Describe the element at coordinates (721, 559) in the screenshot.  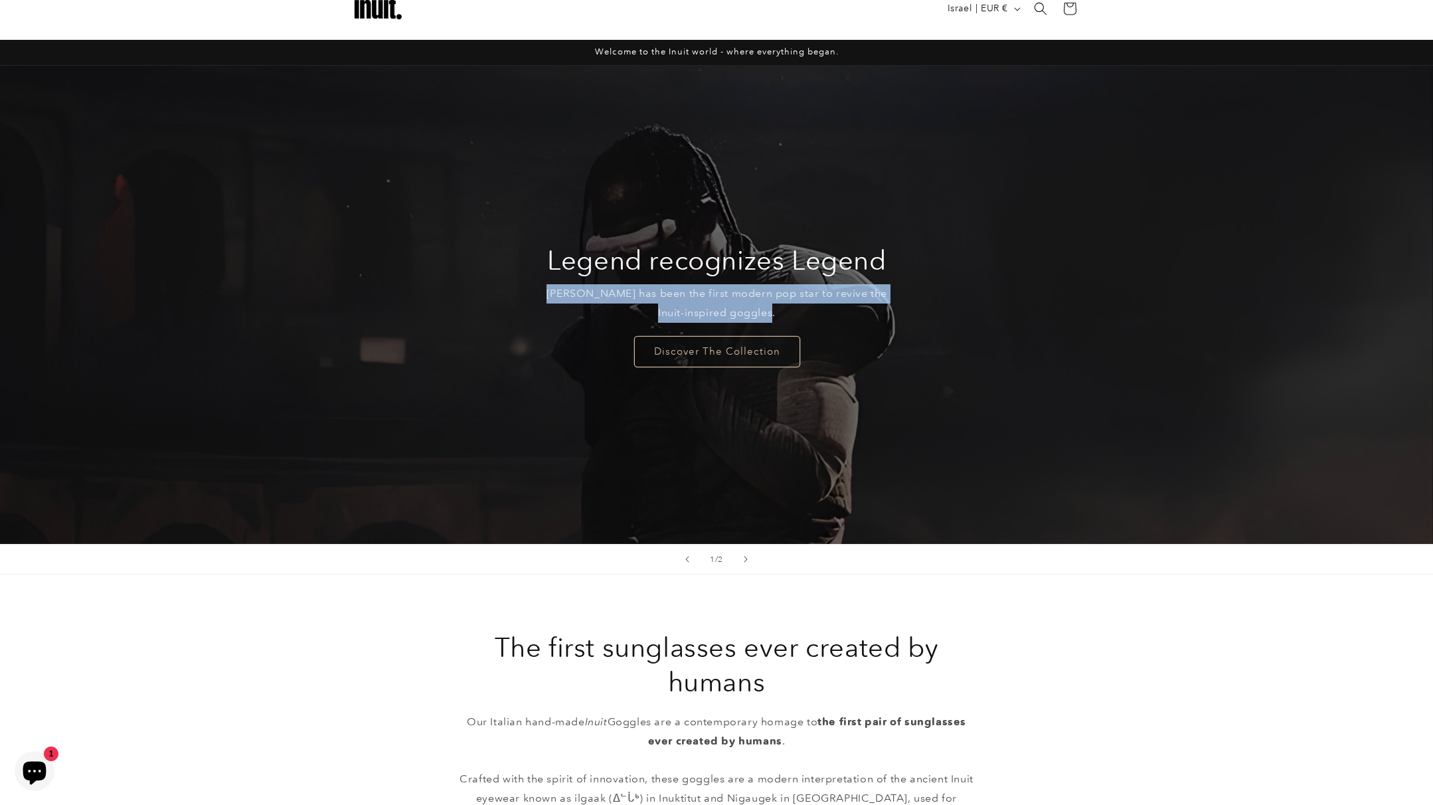
I see `span: 2` at that location.